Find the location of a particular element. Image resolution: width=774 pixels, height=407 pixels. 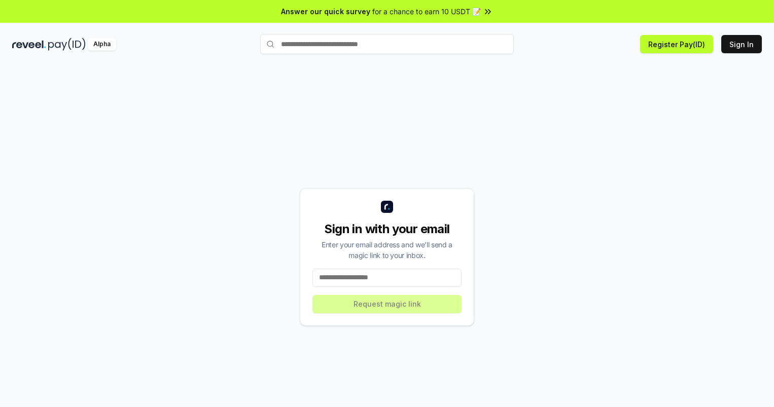

div: Enter your email address and we’ll send a magic link to your inbox. is located at coordinates (387, 250).